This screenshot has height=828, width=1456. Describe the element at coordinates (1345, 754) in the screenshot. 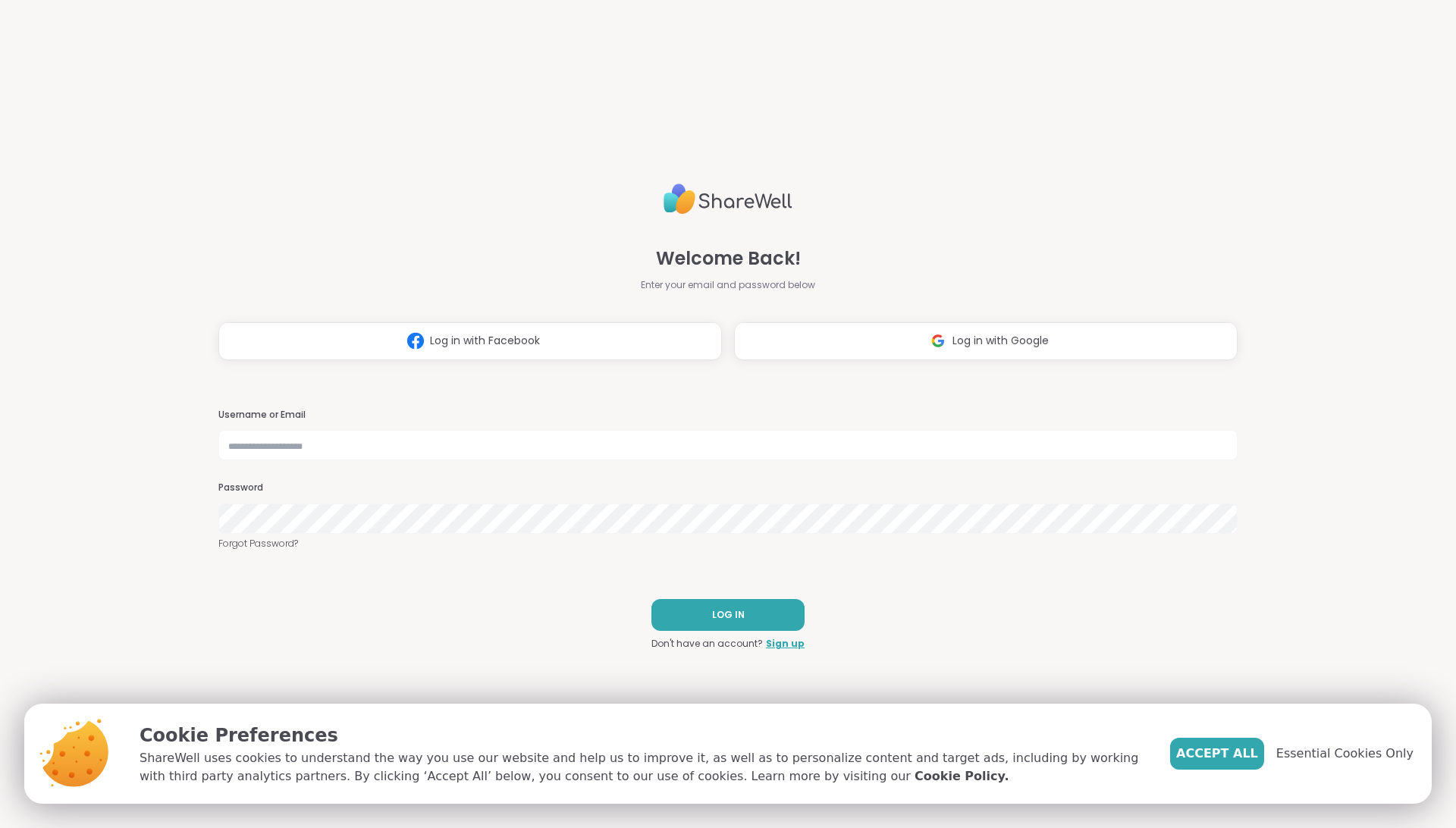

I see `span: Essential Cookies Only` at that location.